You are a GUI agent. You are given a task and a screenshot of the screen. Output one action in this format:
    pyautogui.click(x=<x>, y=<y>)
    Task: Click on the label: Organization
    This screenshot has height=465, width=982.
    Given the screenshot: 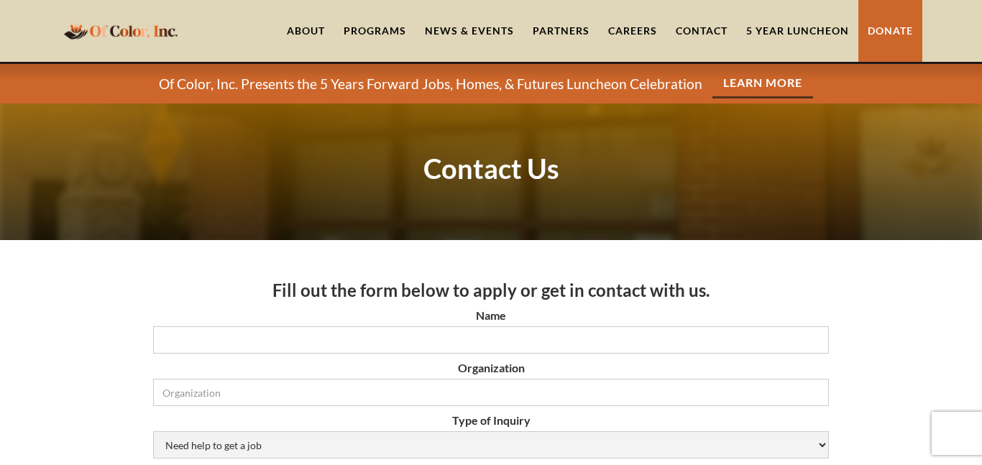 What is the action you would take?
    pyautogui.click(x=491, y=368)
    